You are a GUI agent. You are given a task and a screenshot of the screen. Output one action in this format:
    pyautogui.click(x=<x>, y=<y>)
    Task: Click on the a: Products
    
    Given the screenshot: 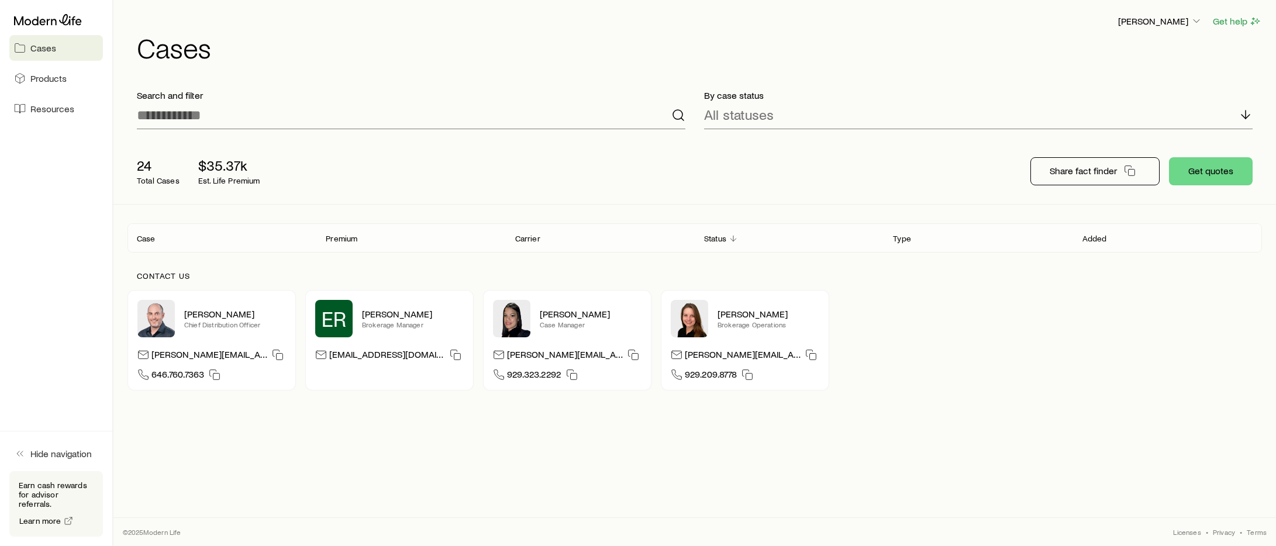 What is the action you would take?
    pyautogui.click(x=56, y=78)
    